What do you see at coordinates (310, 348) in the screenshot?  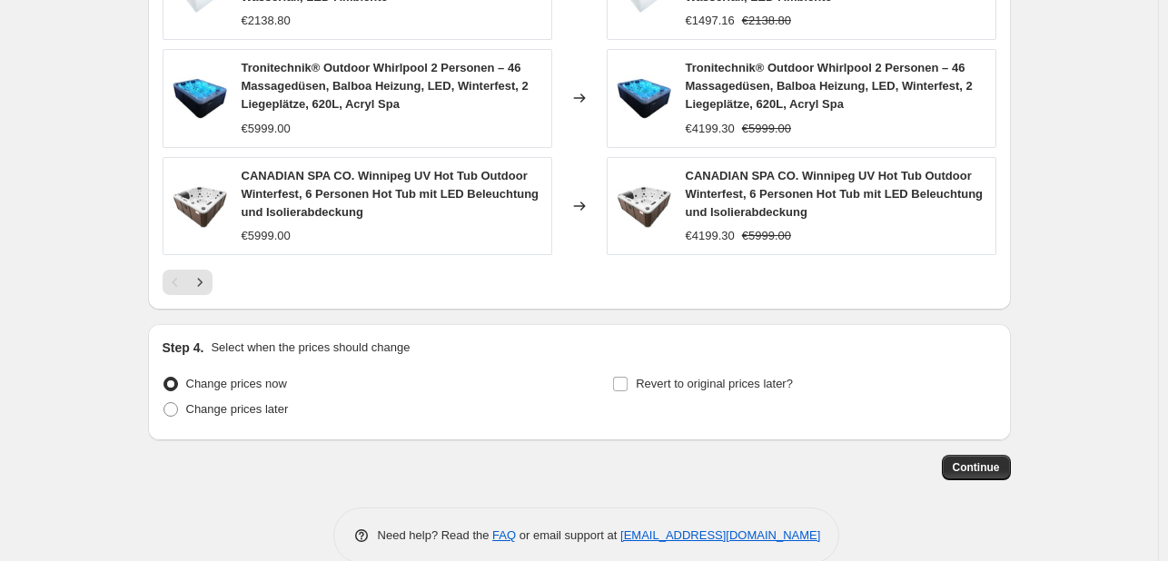 I see `p: Select when the prices should change` at bounding box center [310, 348].